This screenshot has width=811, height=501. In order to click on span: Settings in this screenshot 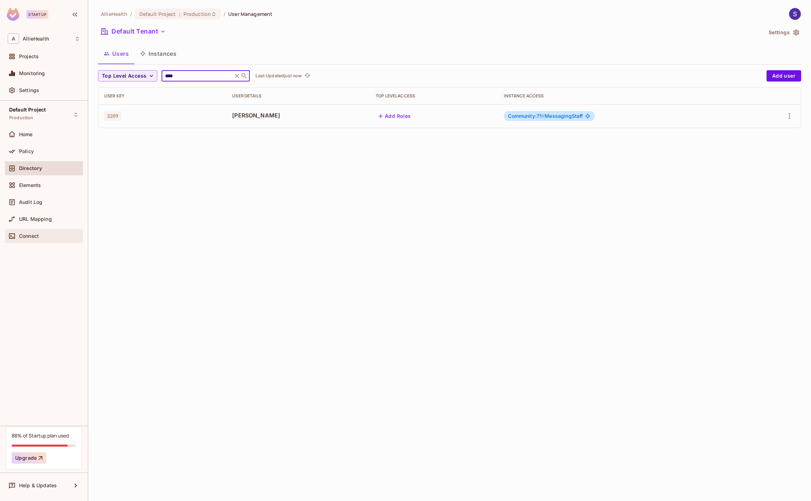, I will do `click(29, 90)`.